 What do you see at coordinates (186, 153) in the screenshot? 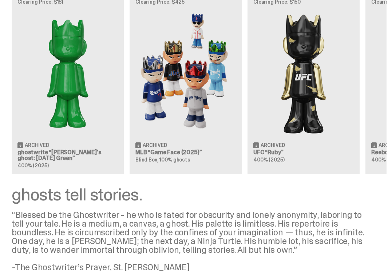
I see `h3: MLB “Game Face (2025)”` at bounding box center [186, 153].